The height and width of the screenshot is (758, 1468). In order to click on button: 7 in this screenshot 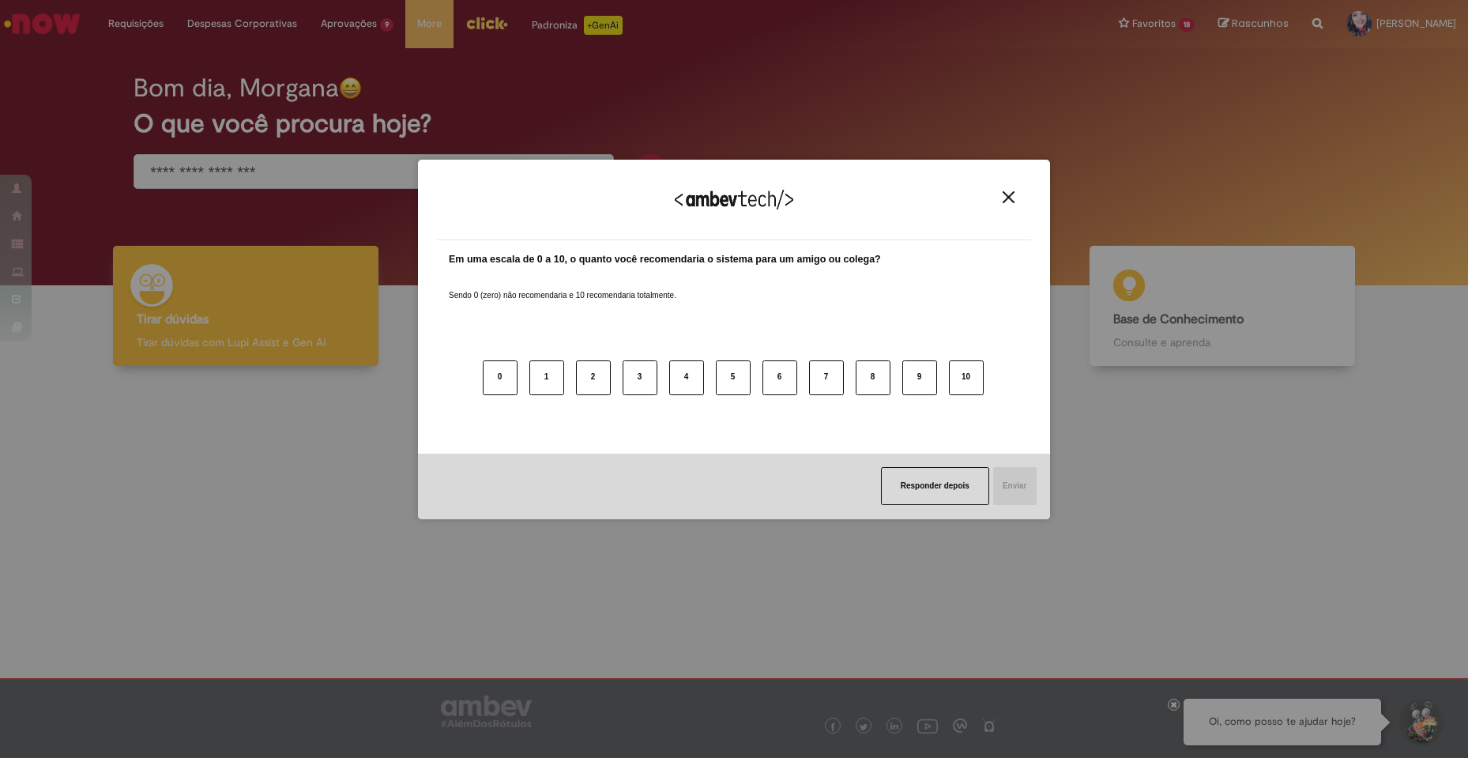, I will do `click(826, 378)`.